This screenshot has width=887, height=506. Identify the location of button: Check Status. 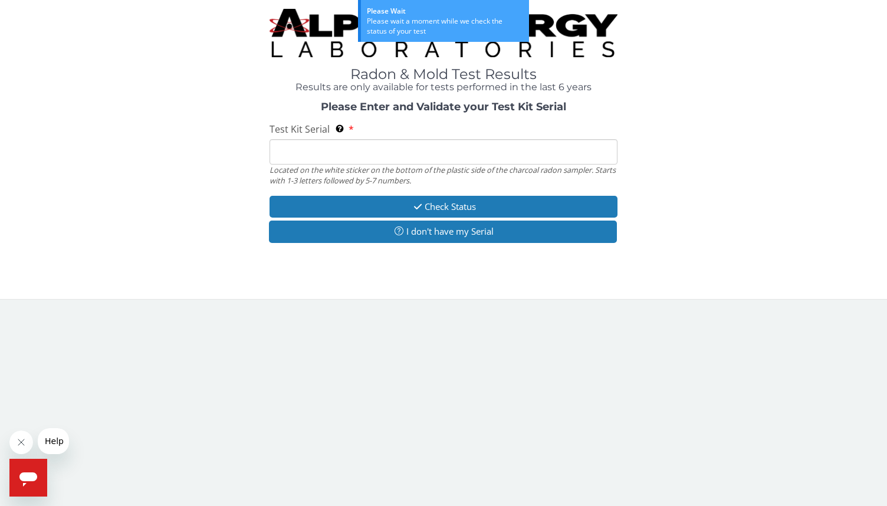
(443, 206).